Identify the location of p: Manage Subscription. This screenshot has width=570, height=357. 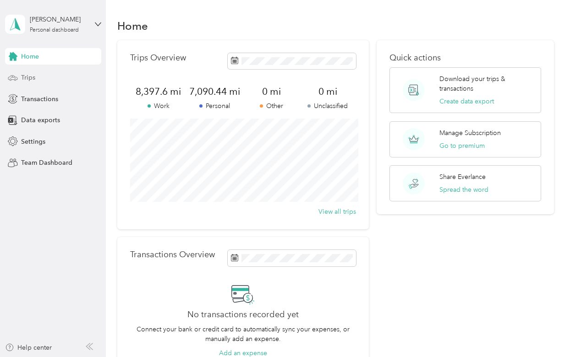
(470, 133).